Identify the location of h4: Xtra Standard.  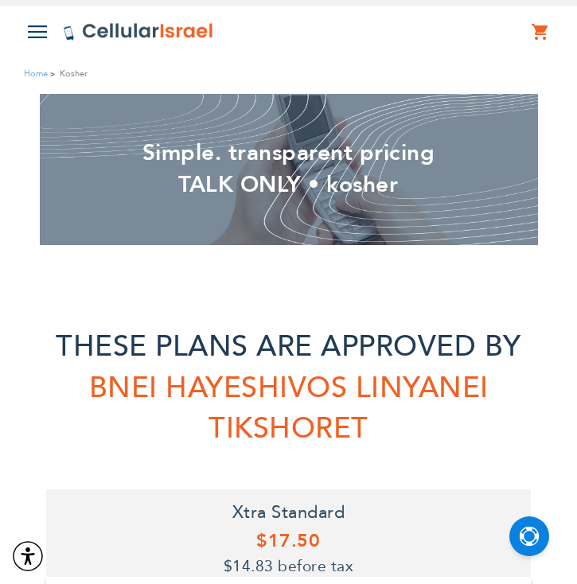
(288, 513).